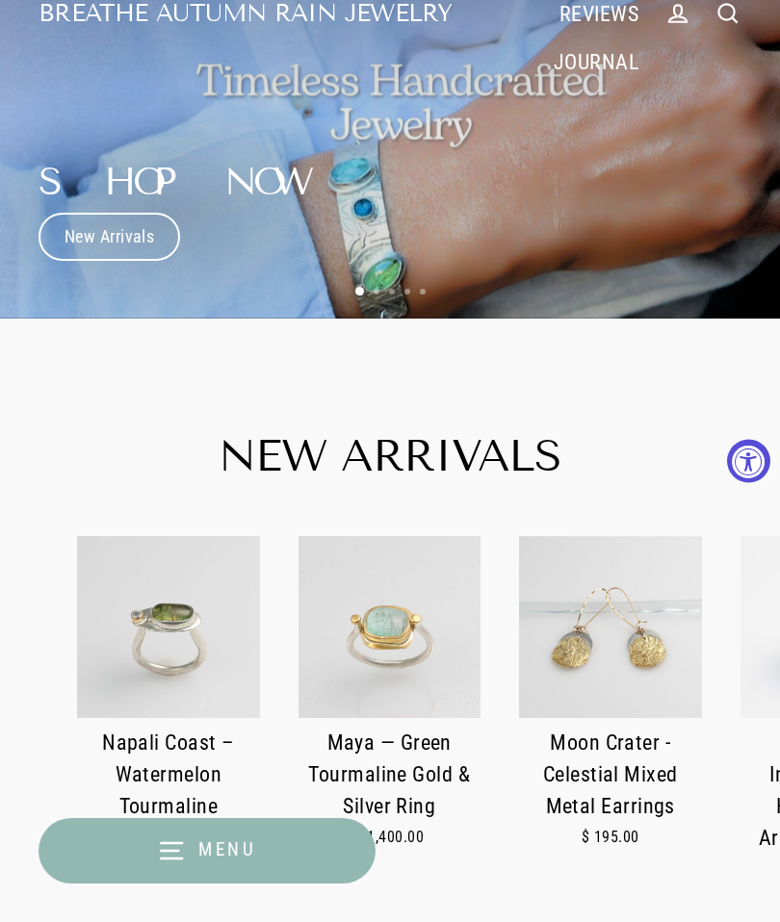  What do you see at coordinates (168, 628) in the screenshot?
I see `img: One-of-a-kind watermelon tourmaline silver ring with white topaz accent – Napali Coast by Breathe...` at bounding box center [168, 628].